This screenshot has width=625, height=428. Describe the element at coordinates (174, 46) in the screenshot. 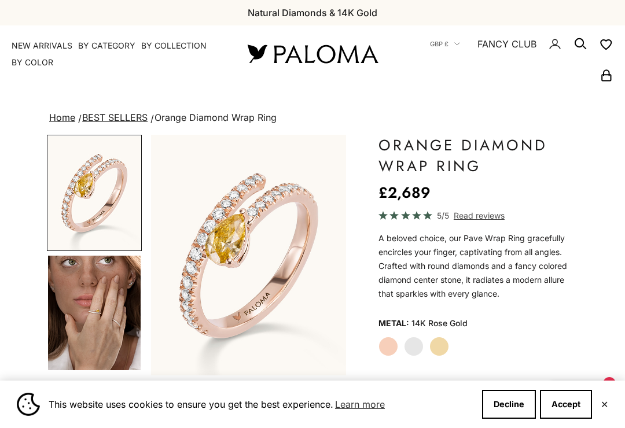

I see `summary: By Collection` at that location.